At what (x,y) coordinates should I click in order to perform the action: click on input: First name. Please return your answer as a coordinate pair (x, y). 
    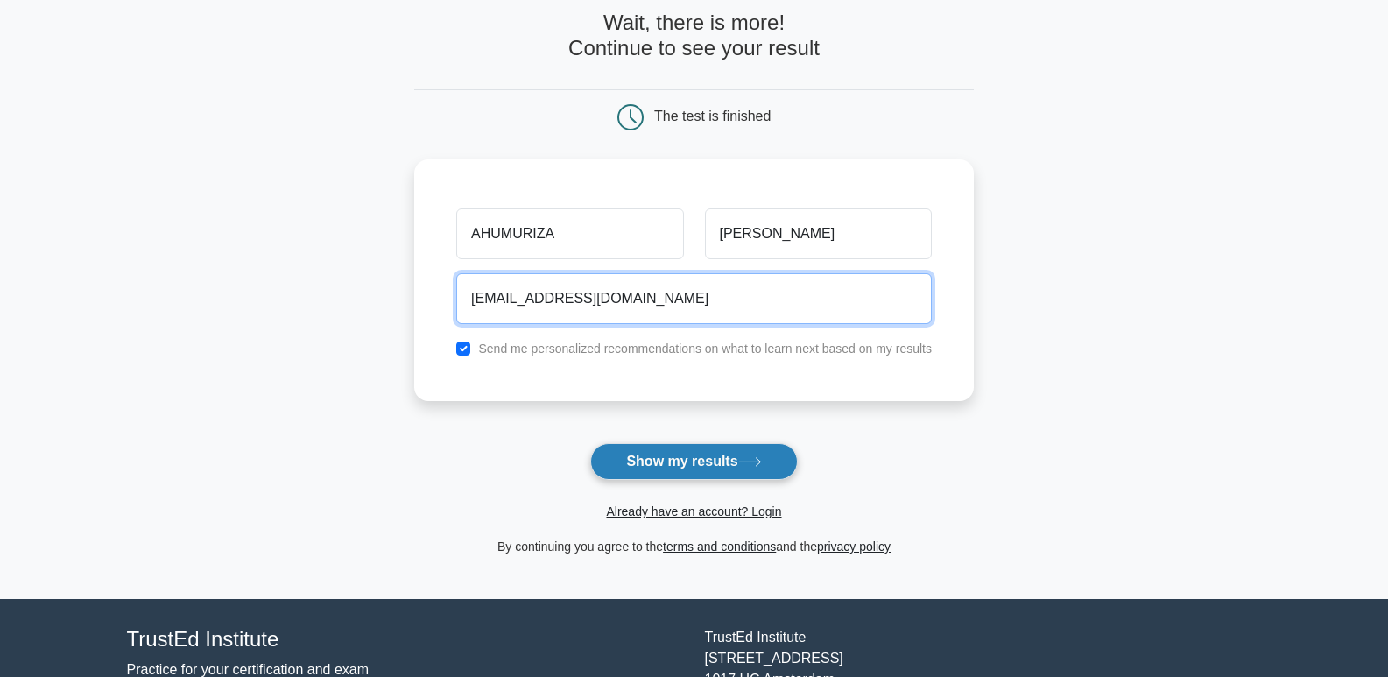
    Looking at the image, I should click on (569, 234).